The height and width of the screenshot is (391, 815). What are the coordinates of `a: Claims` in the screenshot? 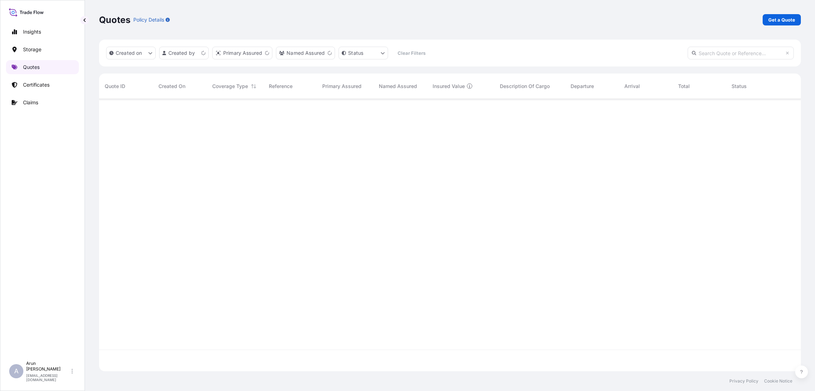 It's located at (42, 103).